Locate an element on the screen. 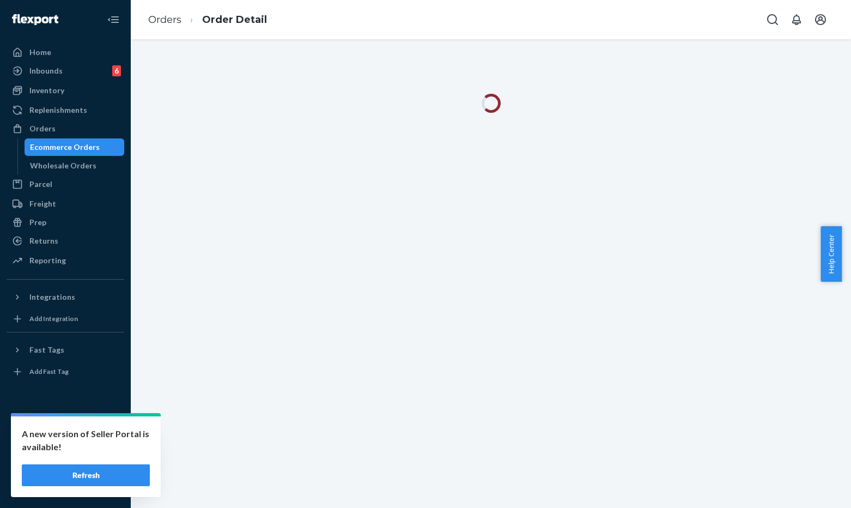 The image size is (851, 508). div: Replenishments is located at coordinates (58, 110).